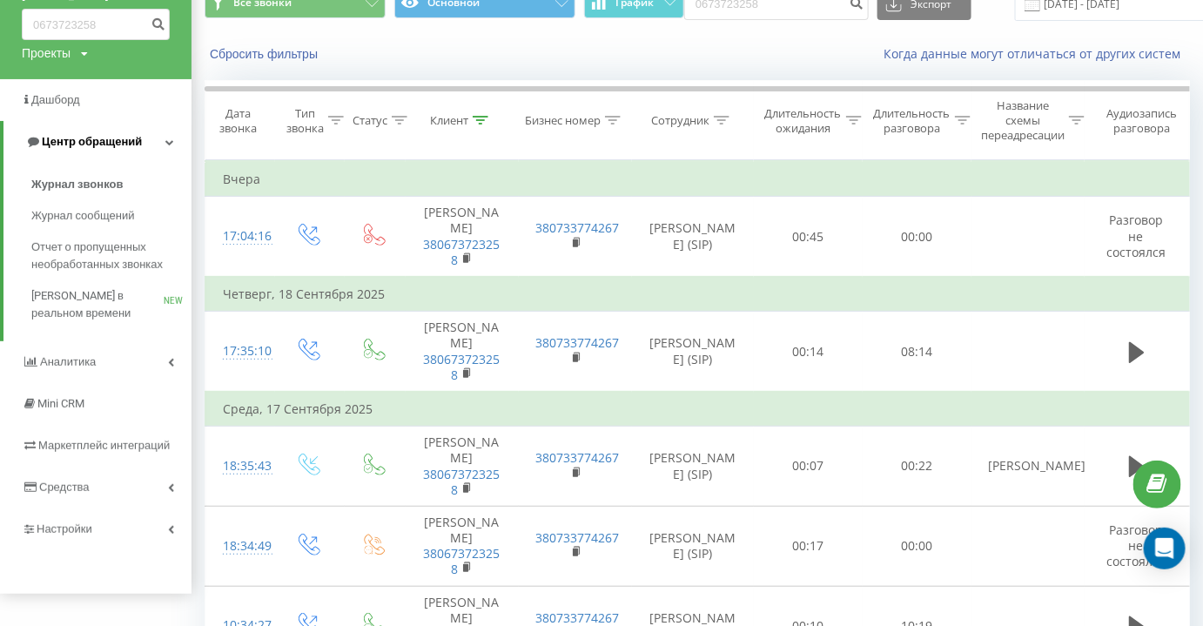 The width and height of the screenshot is (1203, 626). I want to click on div: Аудиозапись разговора, so click(1141, 121).